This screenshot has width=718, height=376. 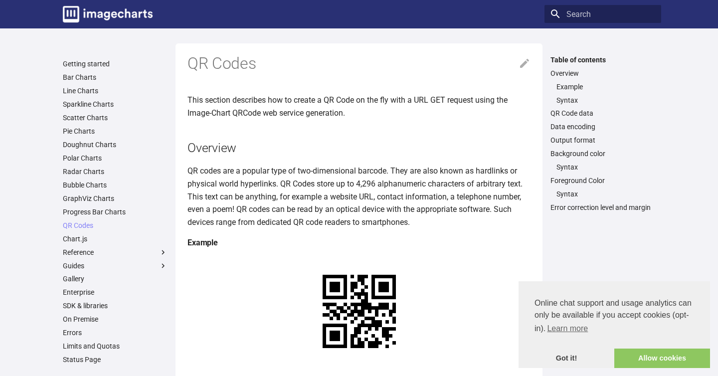 I want to click on a: Errors, so click(x=115, y=332).